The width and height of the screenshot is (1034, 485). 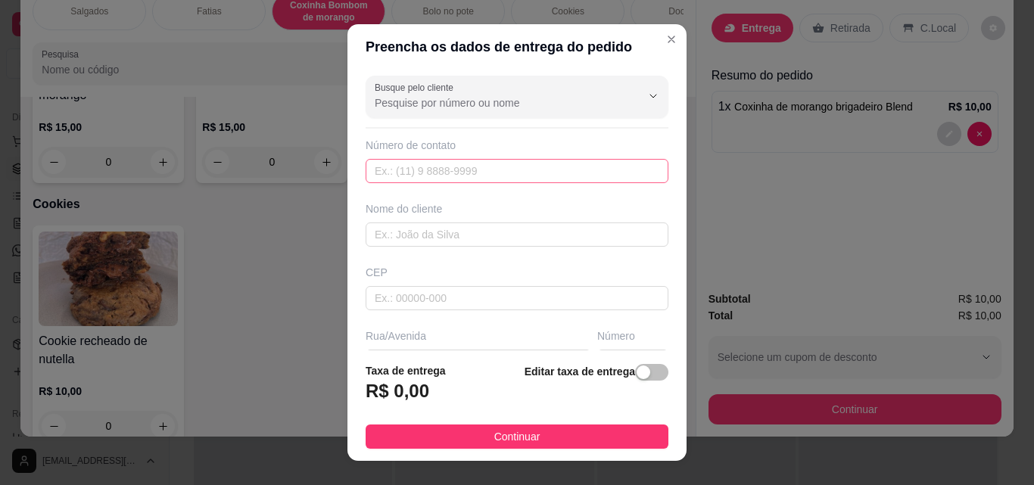 What do you see at coordinates (580, 371) in the screenshot?
I see `strong: Editar taxa de entrega` at bounding box center [580, 371].